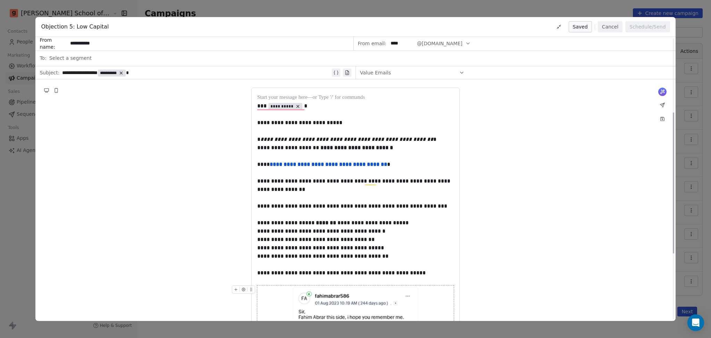 This screenshot has height=338, width=711. Describe the element at coordinates (696, 322) in the screenshot. I see `div: Open Intercom Messenger` at that location.